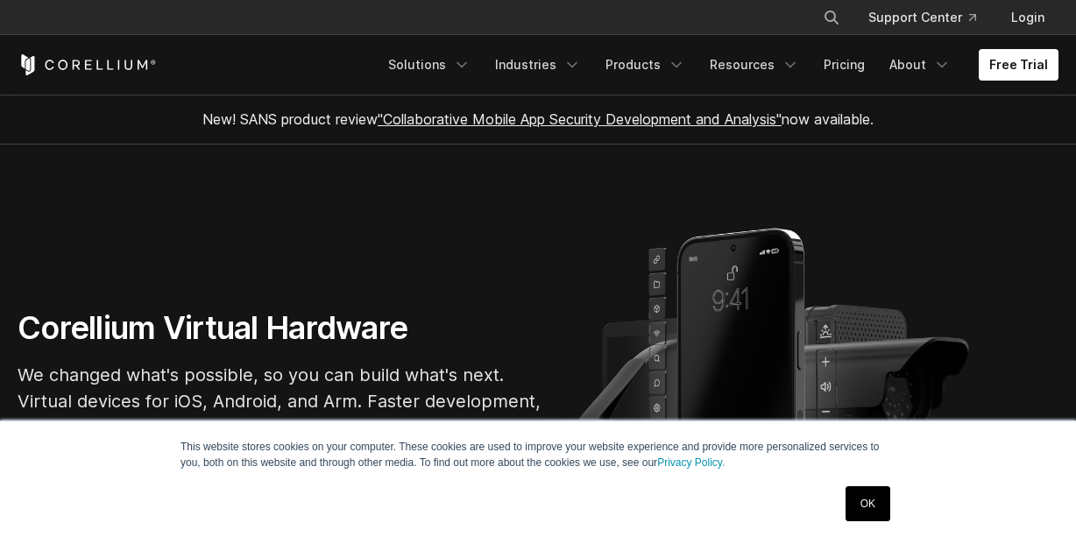  Describe the element at coordinates (754, 65) in the screenshot. I see `a: Resources` at that location.